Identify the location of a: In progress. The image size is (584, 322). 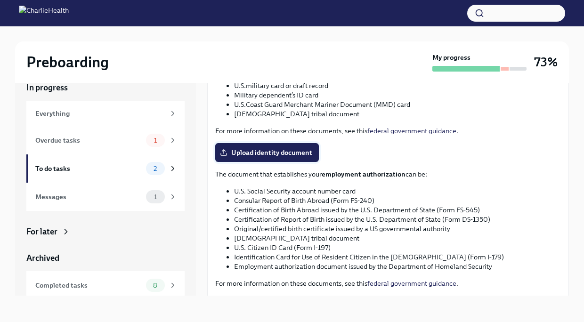
(106, 88).